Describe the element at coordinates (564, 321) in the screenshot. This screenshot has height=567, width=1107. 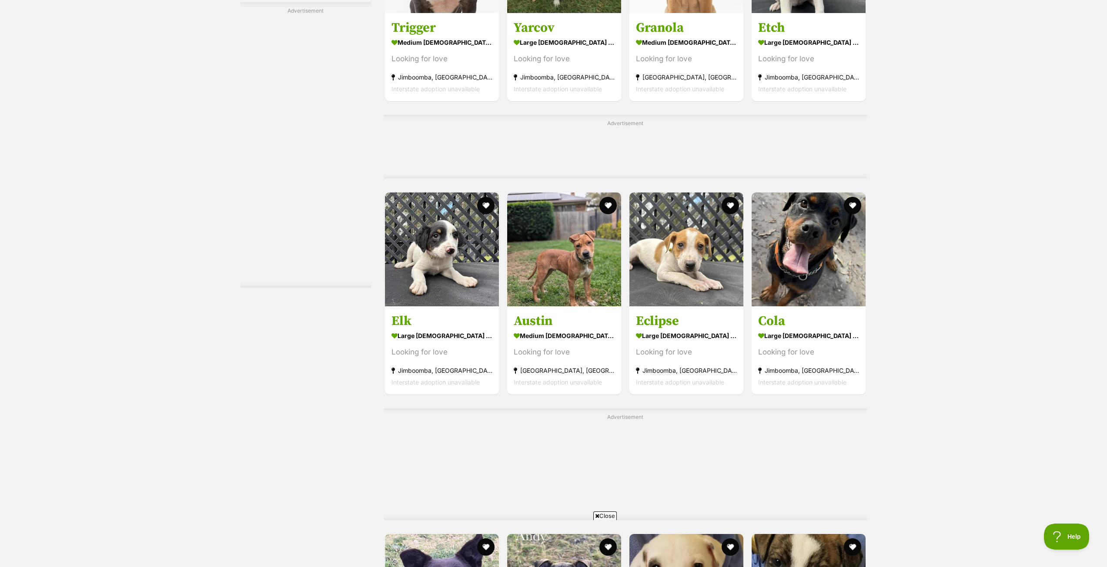
I see `h3: Austin` at that location.